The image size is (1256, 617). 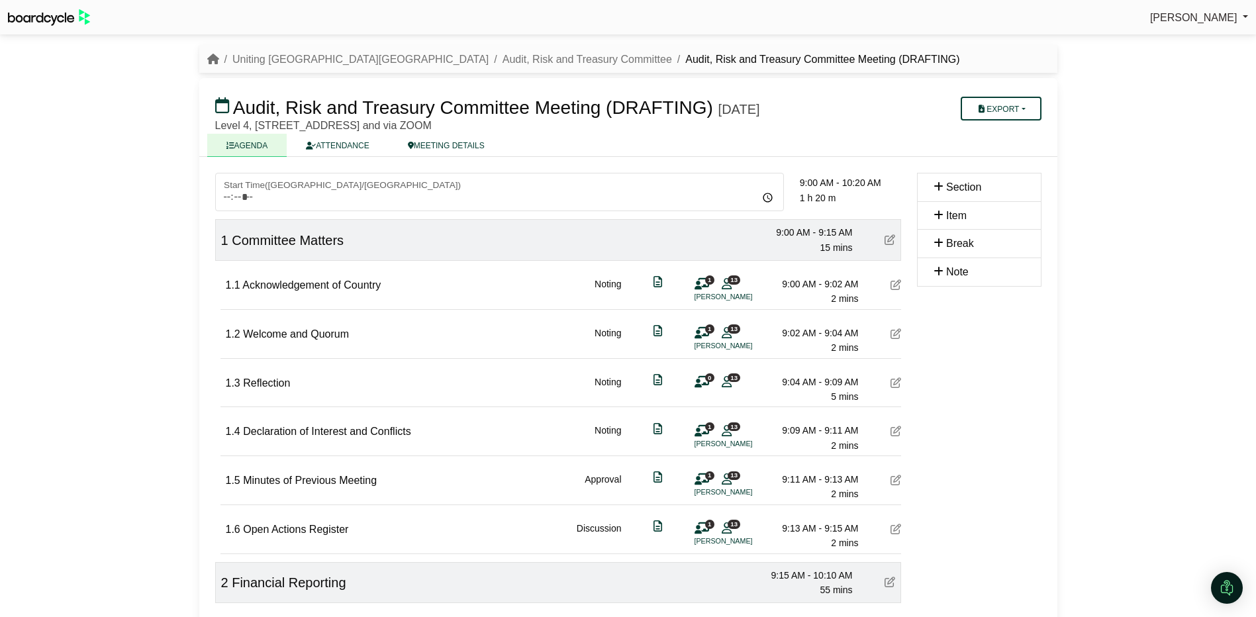 What do you see at coordinates (816, 60) in the screenshot?
I see `li: Audit, Risk and Treasury Committee Meeting (DRAFTING)` at bounding box center [816, 60].